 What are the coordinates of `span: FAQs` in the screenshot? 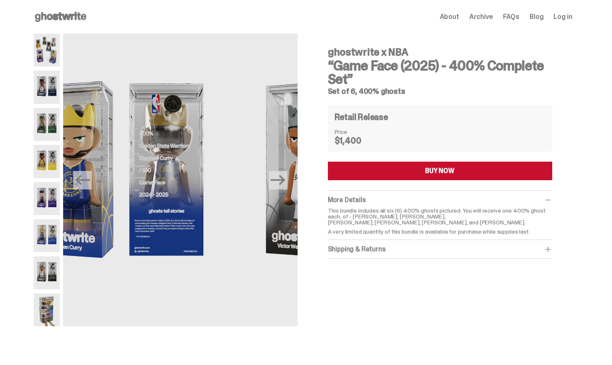 It's located at (511, 17).